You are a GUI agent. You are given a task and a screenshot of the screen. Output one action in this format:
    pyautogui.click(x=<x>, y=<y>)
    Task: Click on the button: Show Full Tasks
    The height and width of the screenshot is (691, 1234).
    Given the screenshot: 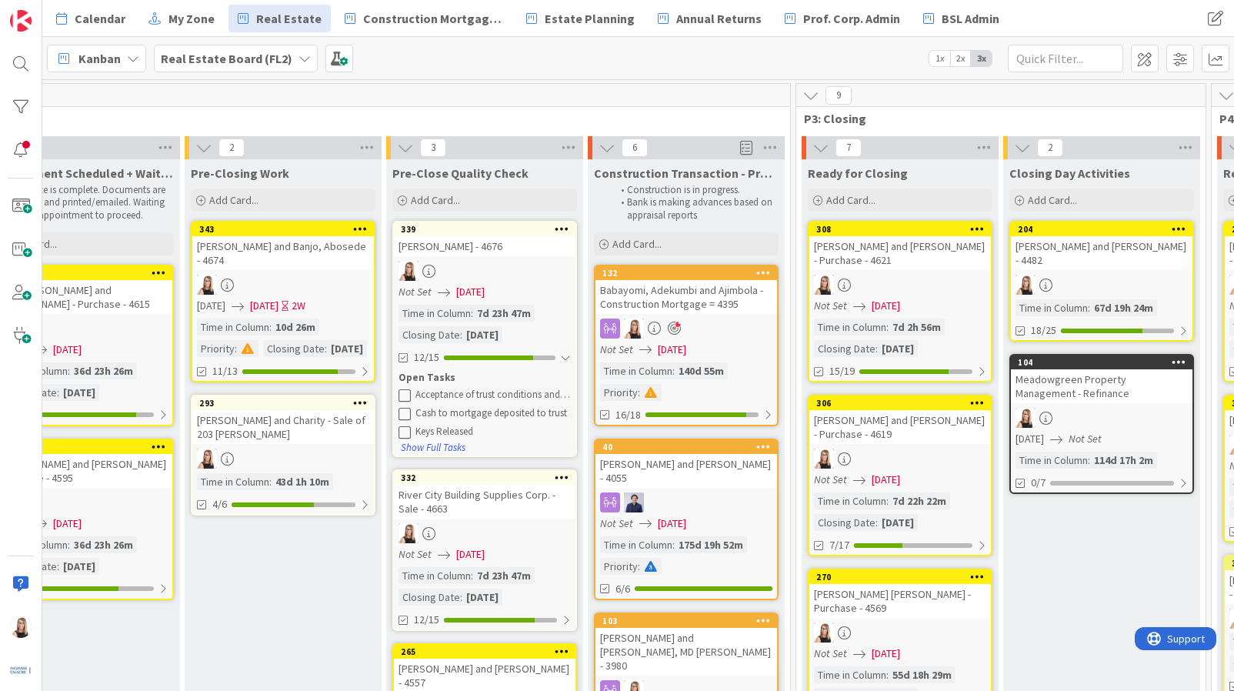 What is the action you would take?
    pyautogui.click(x=433, y=448)
    